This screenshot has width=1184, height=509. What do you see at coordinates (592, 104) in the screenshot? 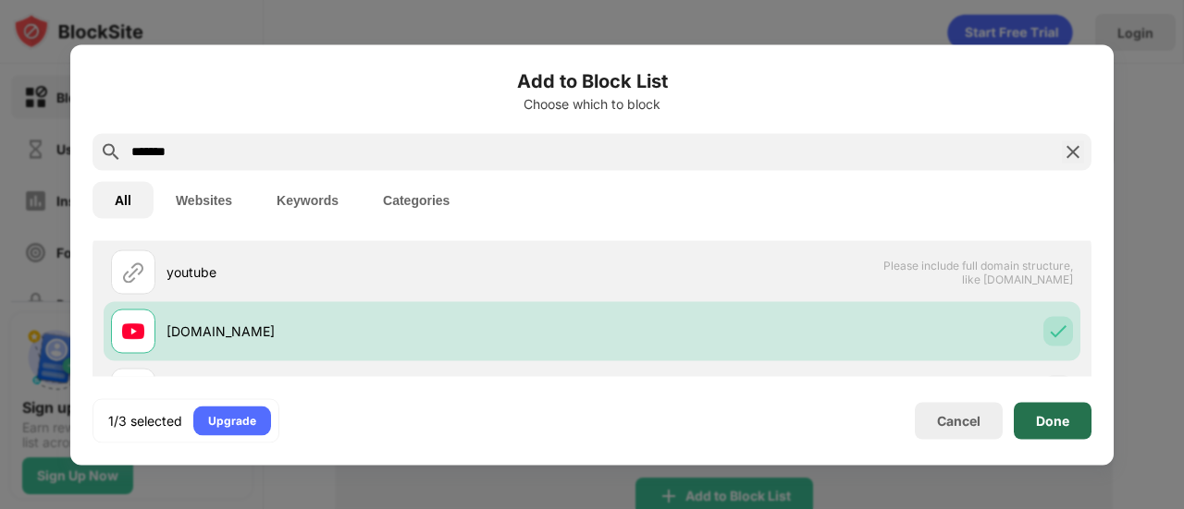
I see `div: Choose which to block` at bounding box center [592, 104].